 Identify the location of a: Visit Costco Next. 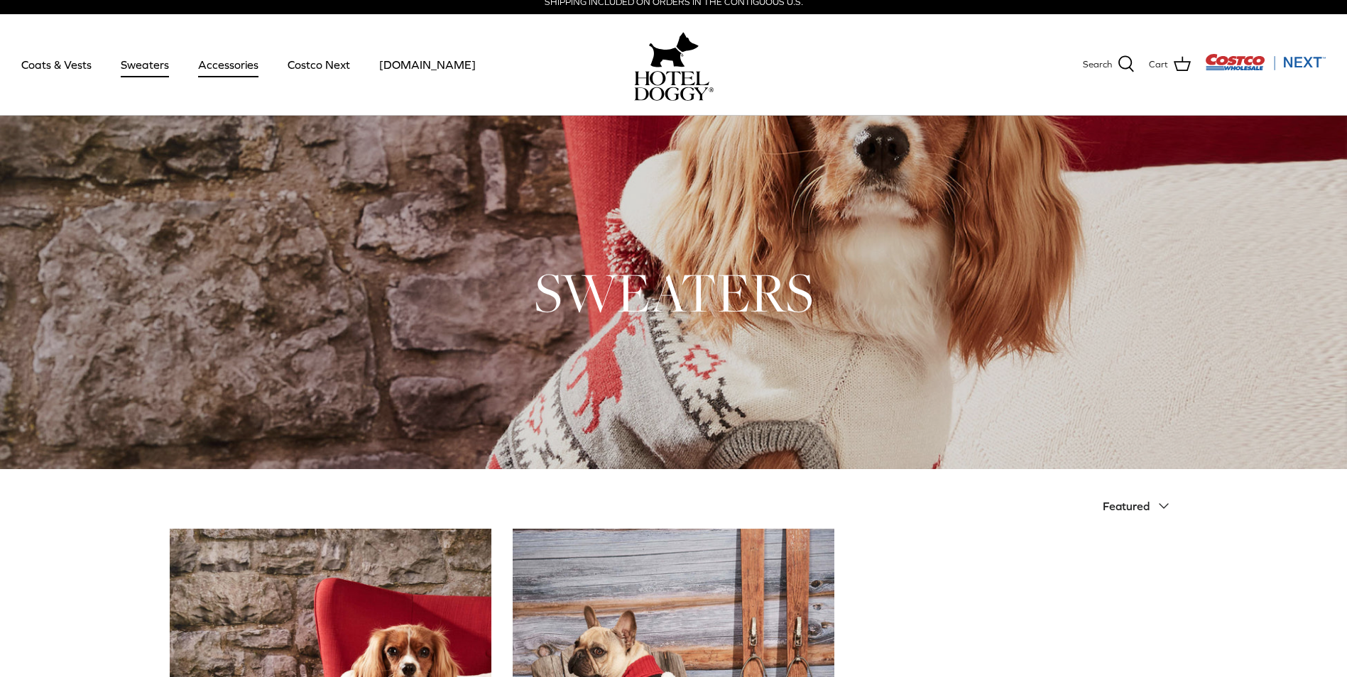
(1265, 67).